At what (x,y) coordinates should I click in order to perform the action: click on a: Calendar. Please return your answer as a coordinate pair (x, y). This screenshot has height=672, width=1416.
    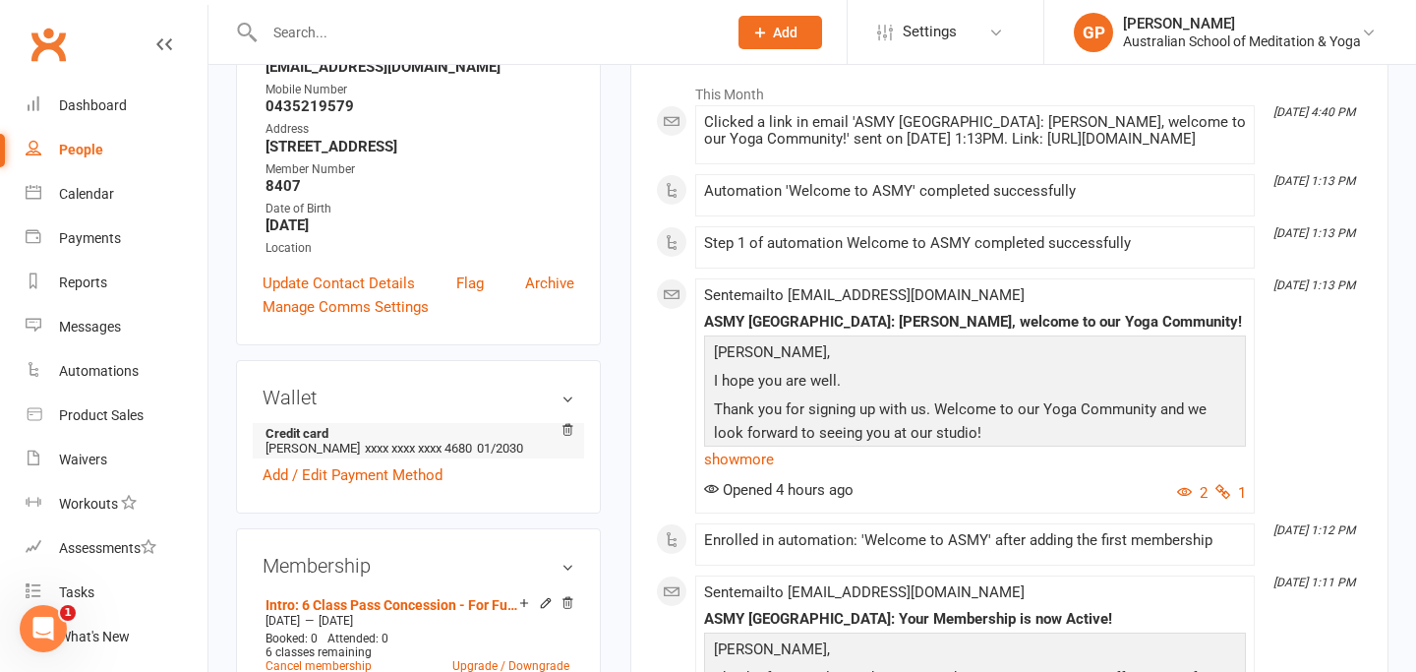
    Looking at the image, I should click on (116, 194).